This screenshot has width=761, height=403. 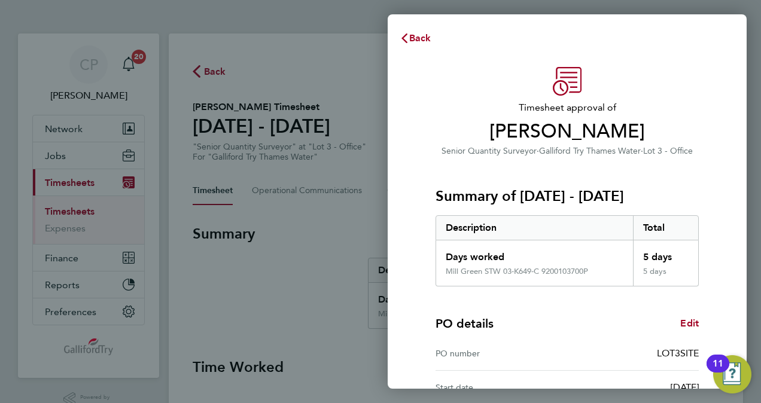 I want to click on div: 11, so click(x=718, y=372).